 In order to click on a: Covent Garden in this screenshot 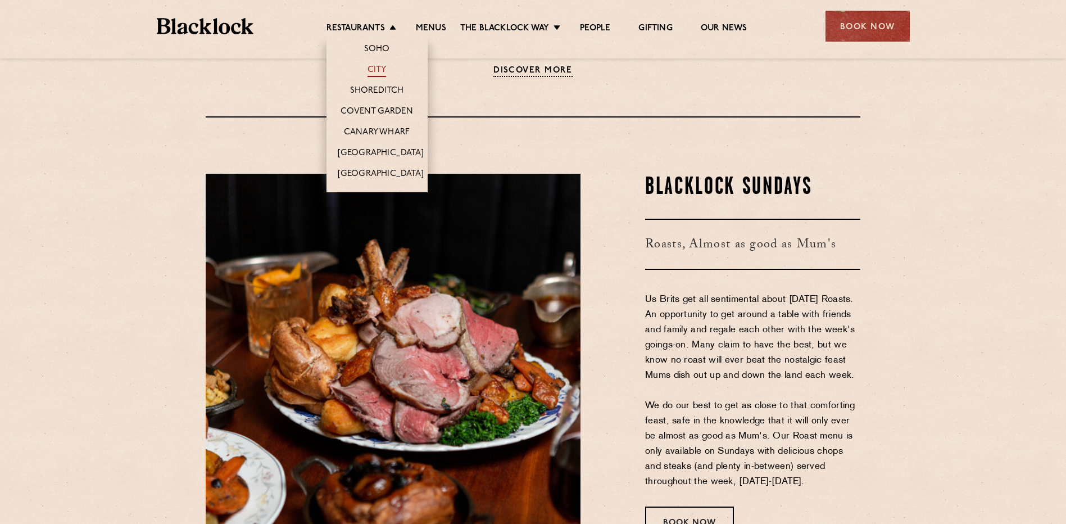, I will do `click(377, 112)`.